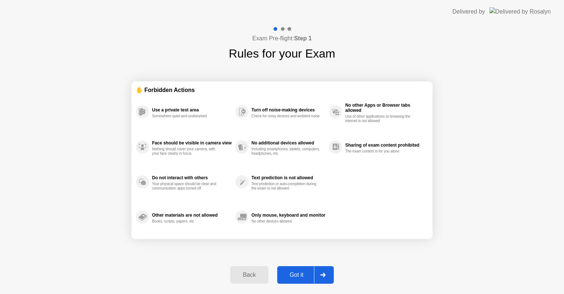  What do you see at coordinates (286, 222) in the screenshot?
I see `div: No other devices allowed` at bounding box center [286, 222].